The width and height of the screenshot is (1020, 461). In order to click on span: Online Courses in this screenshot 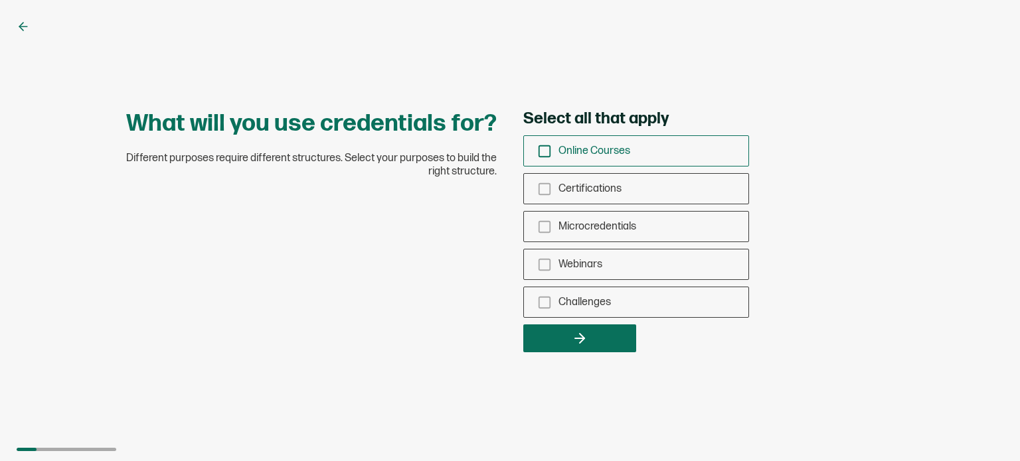, I will do `click(594, 151)`.